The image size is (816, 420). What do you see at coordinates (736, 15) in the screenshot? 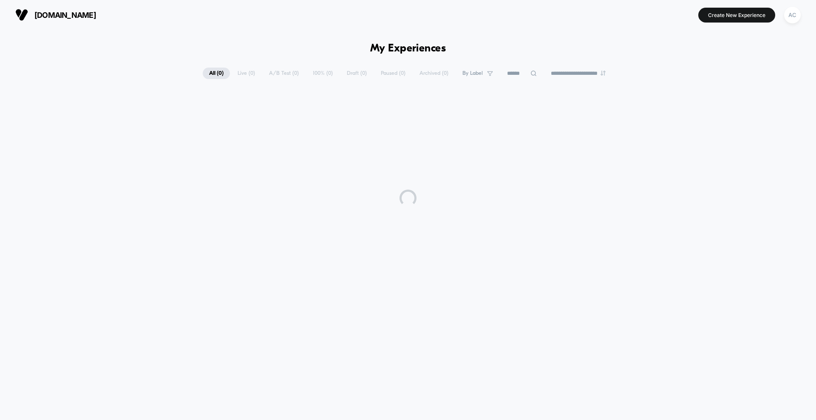
I see `button: Create New Experience` at bounding box center [736, 15].